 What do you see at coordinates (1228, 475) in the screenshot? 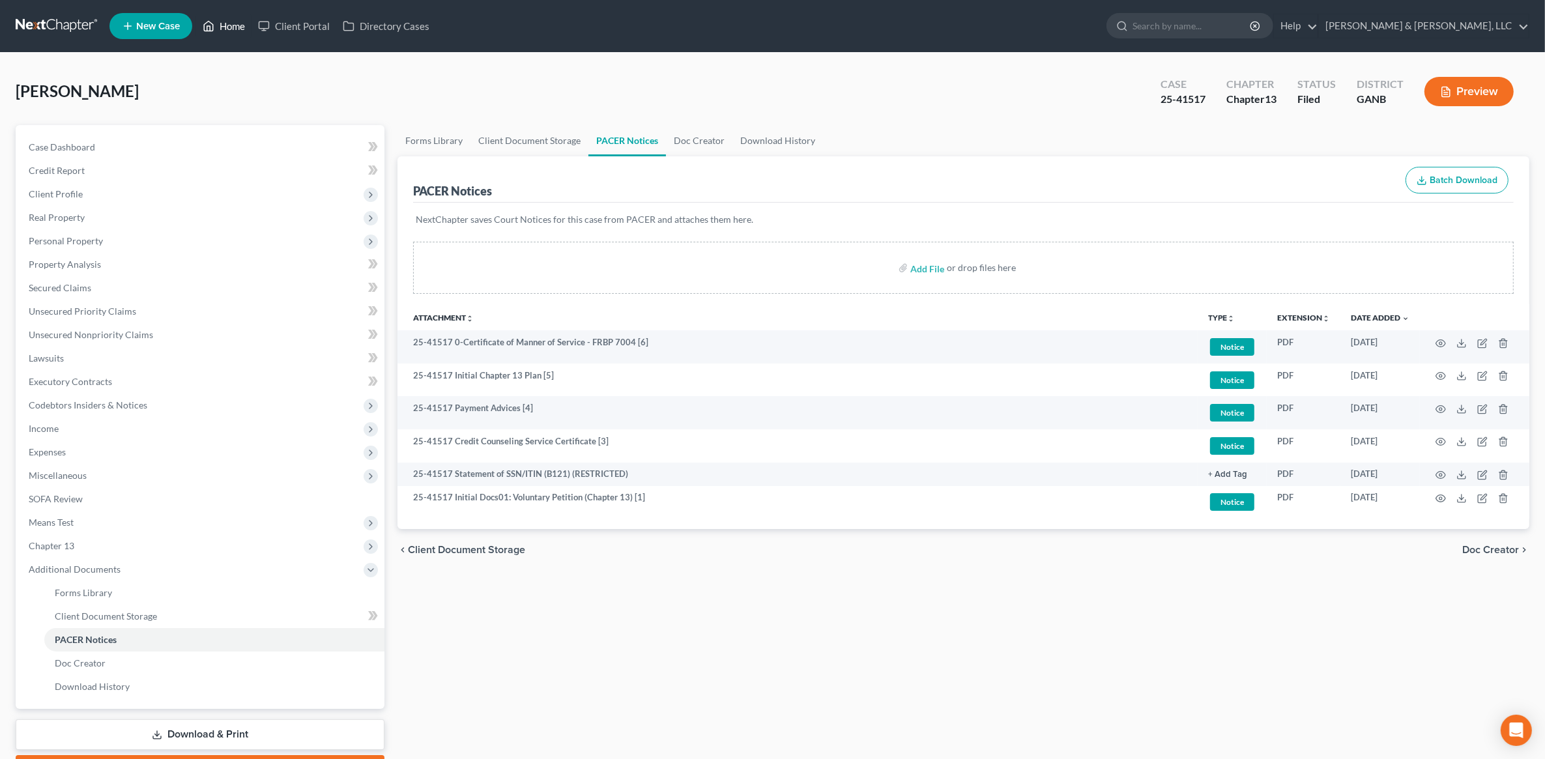
I see `button: + Add Tag` at bounding box center [1228, 475].